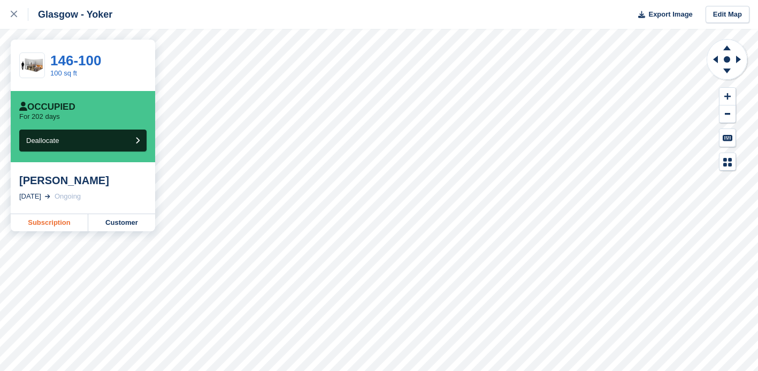 The height and width of the screenshot is (371, 758). I want to click on div: Ongoing, so click(67, 196).